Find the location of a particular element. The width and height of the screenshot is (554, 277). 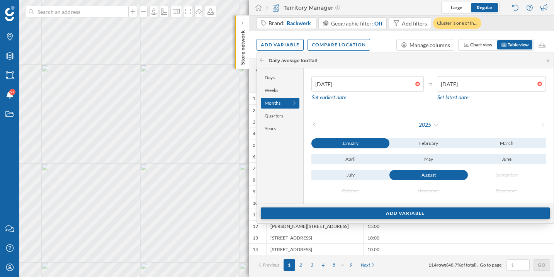

div: 15:00 is located at coordinates (459, 226).